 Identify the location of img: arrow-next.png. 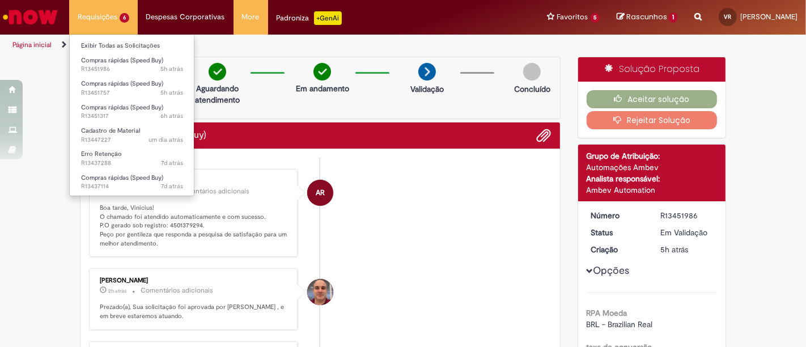
(427, 71).